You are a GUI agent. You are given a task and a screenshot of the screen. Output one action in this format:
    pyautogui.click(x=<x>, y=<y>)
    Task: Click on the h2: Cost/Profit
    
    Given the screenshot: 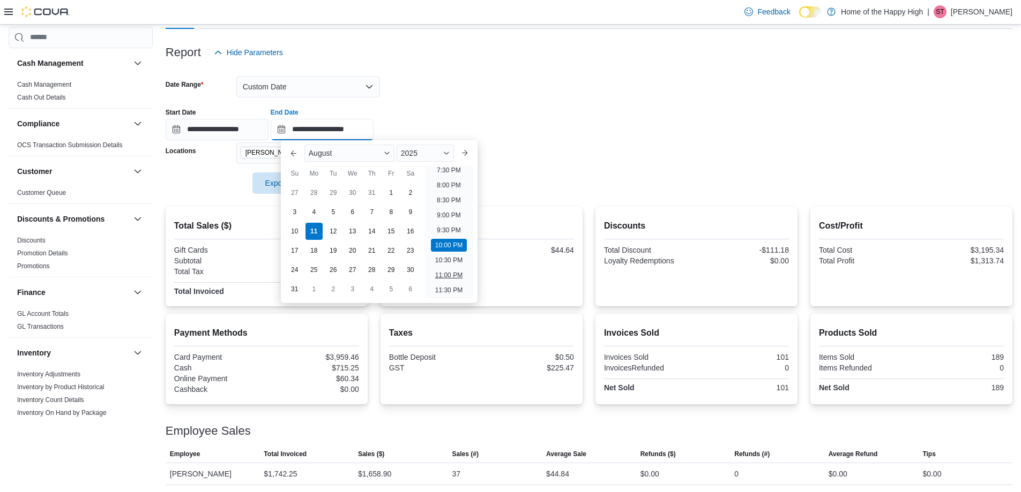 What is the action you would take?
    pyautogui.click(x=911, y=226)
    